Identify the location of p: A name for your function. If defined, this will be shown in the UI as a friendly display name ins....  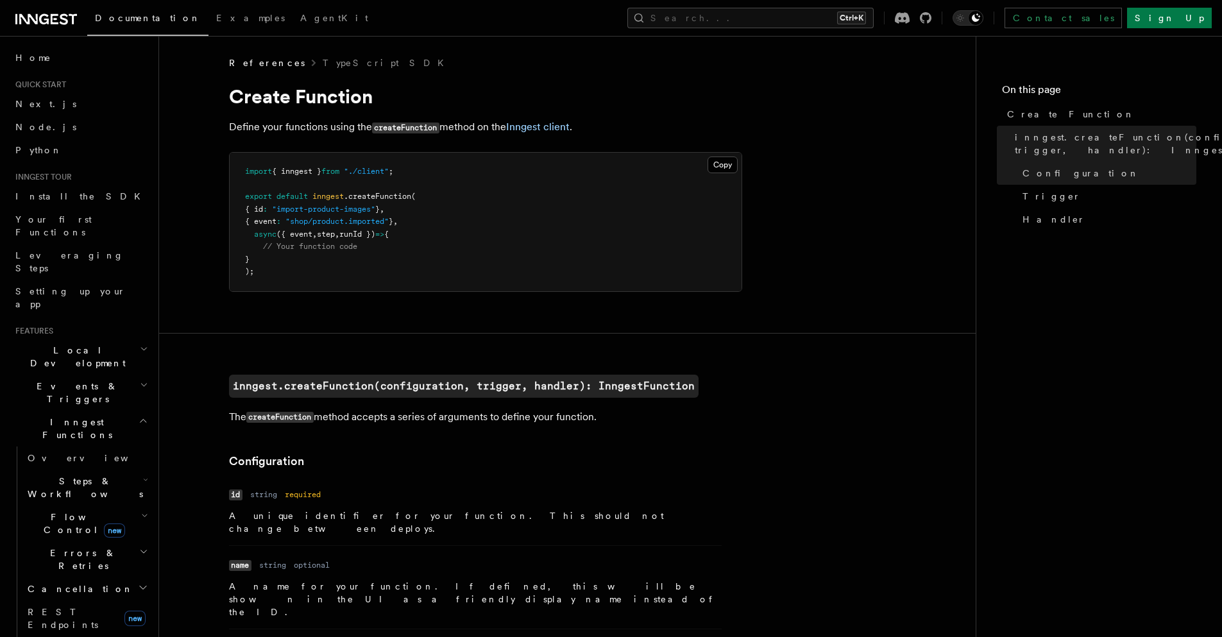
(475, 599).